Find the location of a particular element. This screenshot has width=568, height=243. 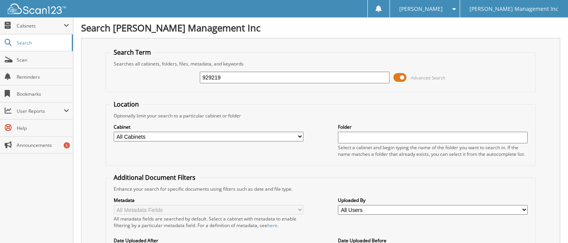

label: Folder is located at coordinates (433, 127).